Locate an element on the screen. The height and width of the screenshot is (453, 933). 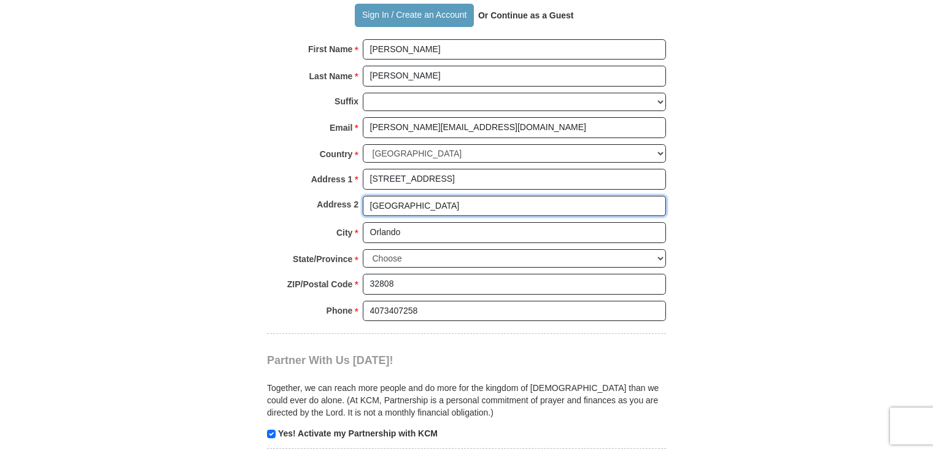
strong: ZIP/Postal Code is located at coordinates (320, 284).